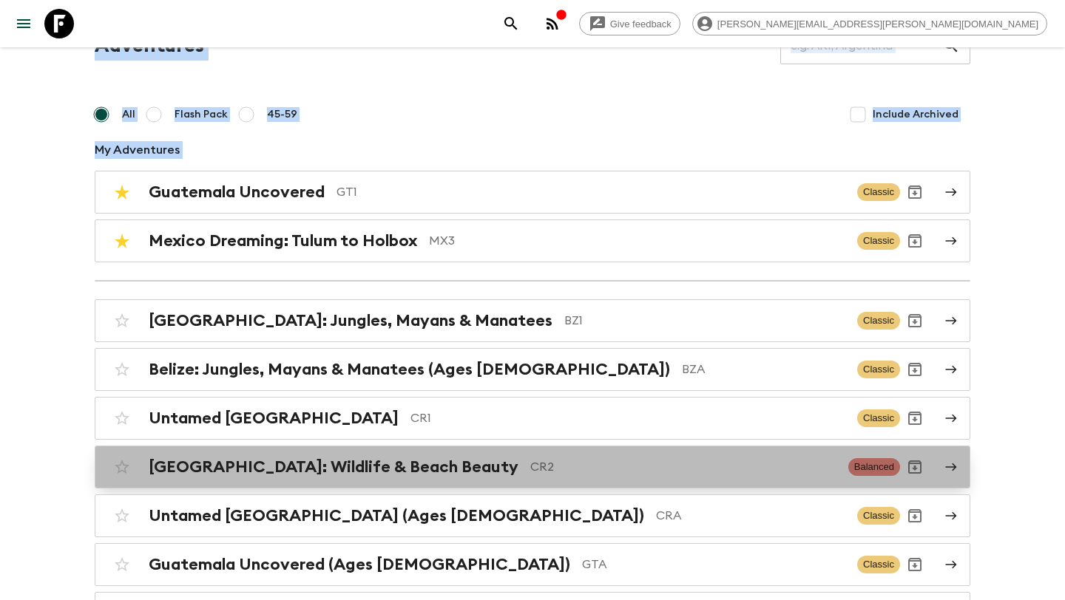  What do you see at coordinates (532, 192) in the screenshot?
I see `a: Guatemala UncoveredGT1ClassicArchive` at bounding box center [532, 192].